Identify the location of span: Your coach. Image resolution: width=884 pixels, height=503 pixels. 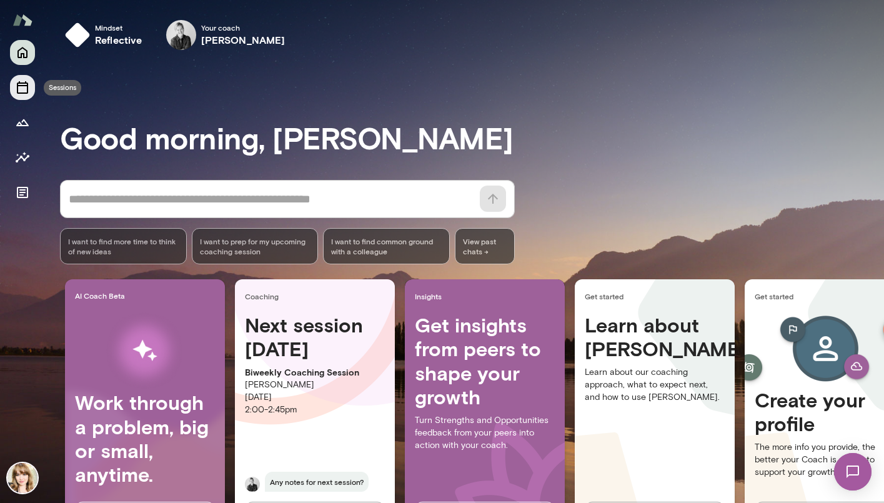
(243, 27).